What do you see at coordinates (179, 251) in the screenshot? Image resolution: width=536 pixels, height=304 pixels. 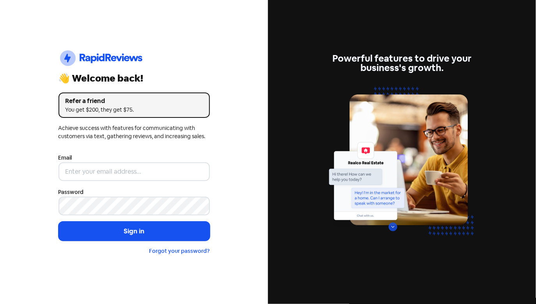 I see `a: Forgot your password?` at bounding box center [179, 251].